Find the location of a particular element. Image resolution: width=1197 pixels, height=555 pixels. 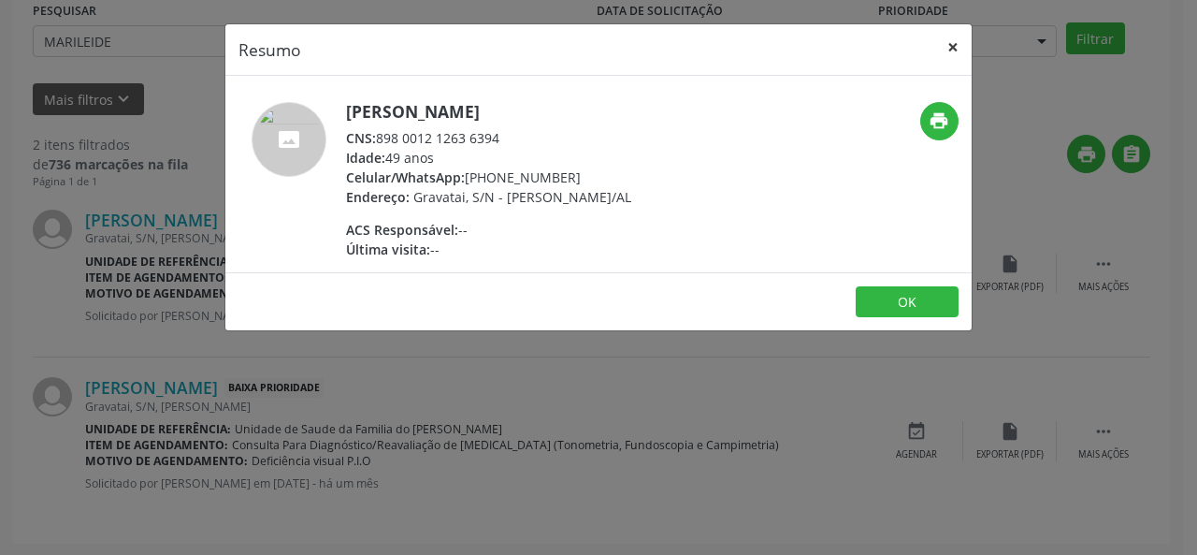

div: 49 anos is located at coordinates (488, 157).